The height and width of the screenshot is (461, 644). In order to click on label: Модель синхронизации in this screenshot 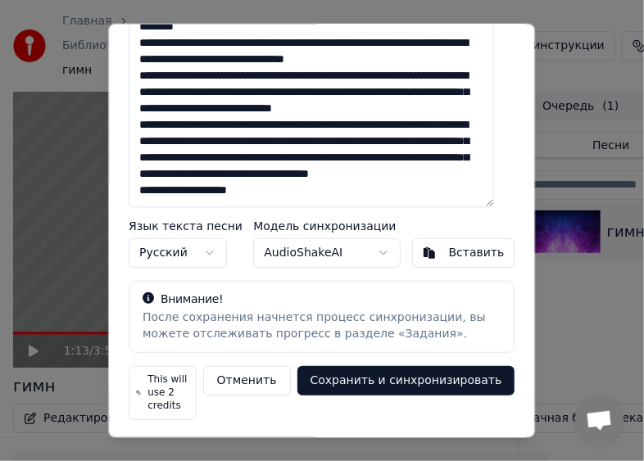, I will do `click(327, 225)`.